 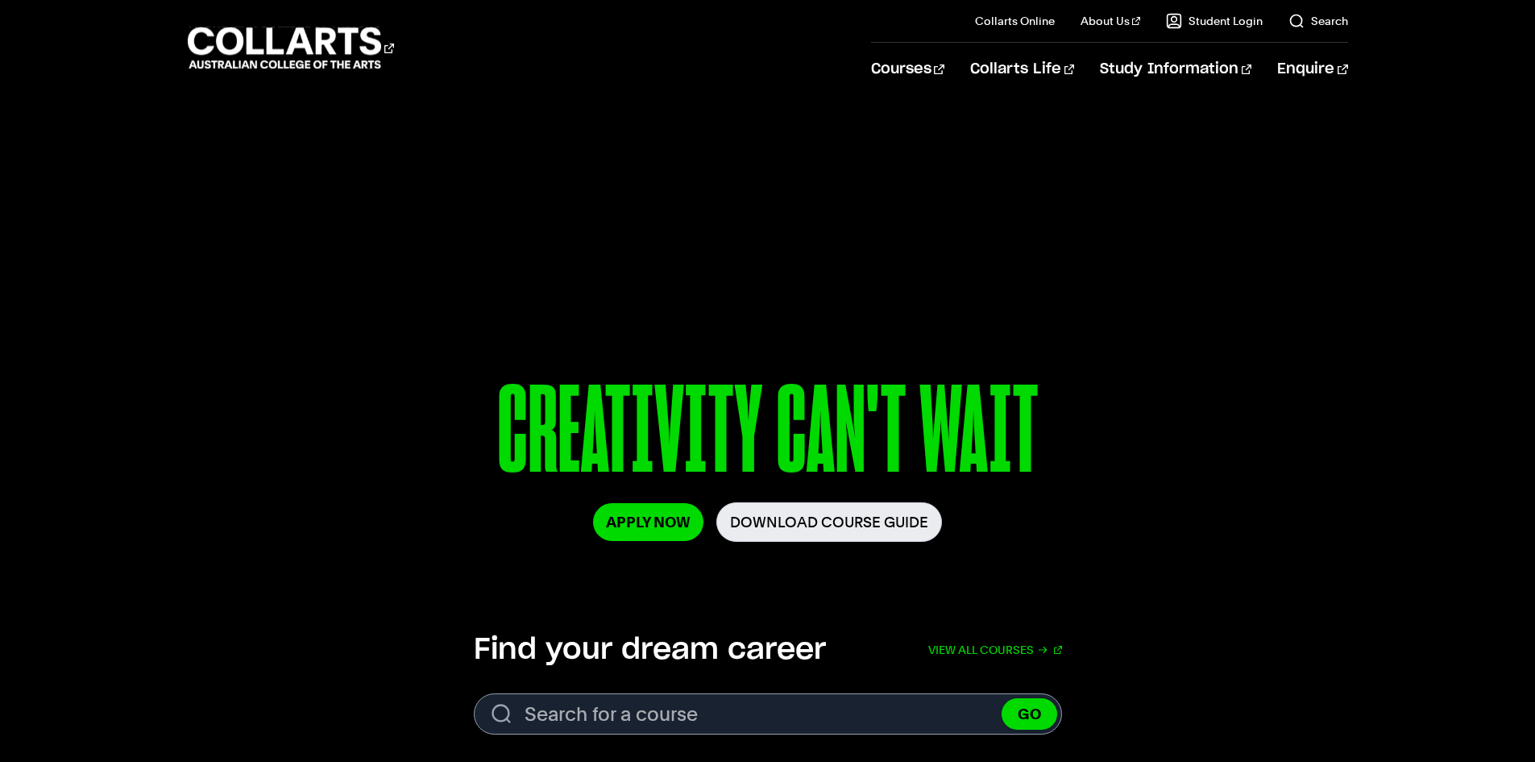 I want to click on a: Courses, so click(x=908, y=69).